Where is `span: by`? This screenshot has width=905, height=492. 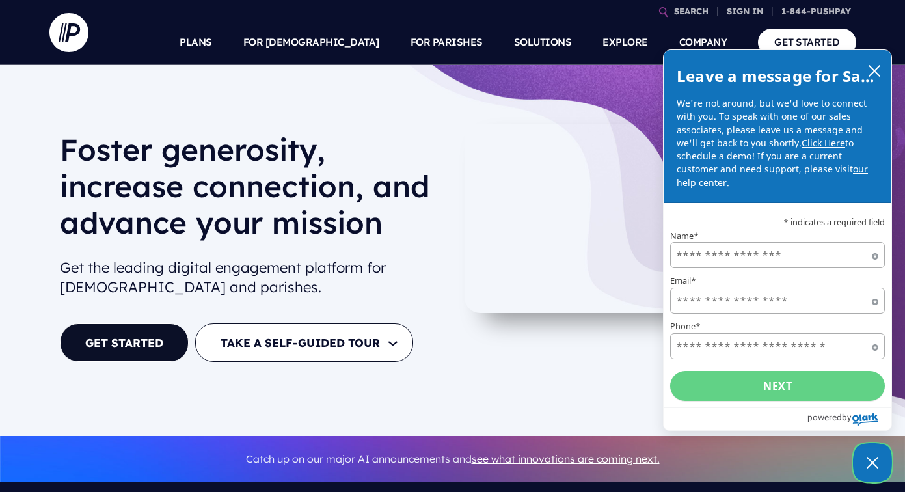
span: by is located at coordinates (846, 417).